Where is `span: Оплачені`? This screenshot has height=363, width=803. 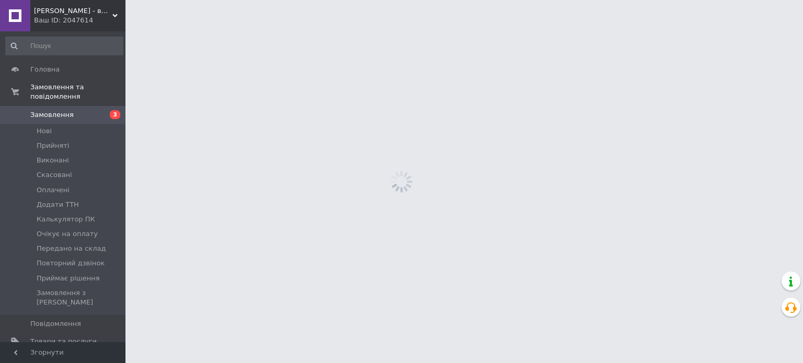 span: Оплачені is located at coordinates (53, 190).